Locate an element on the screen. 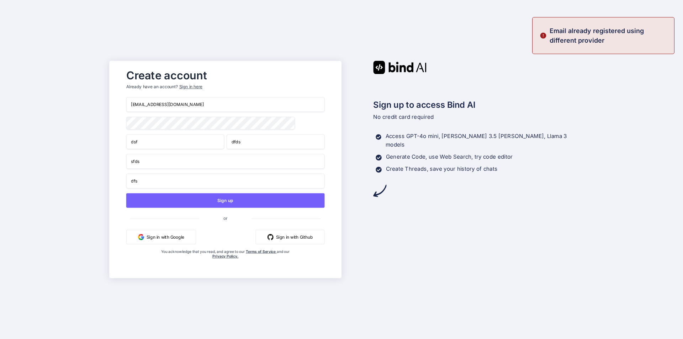  img: google is located at coordinates (141, 237).